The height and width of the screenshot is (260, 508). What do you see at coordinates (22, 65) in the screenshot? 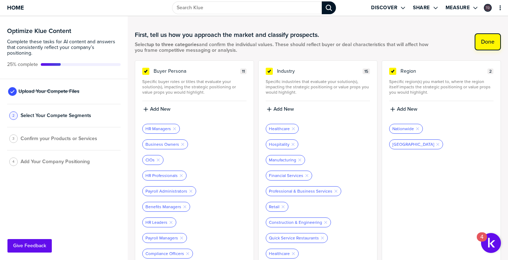
I see `span: Active` at bounding box center [22, 65].